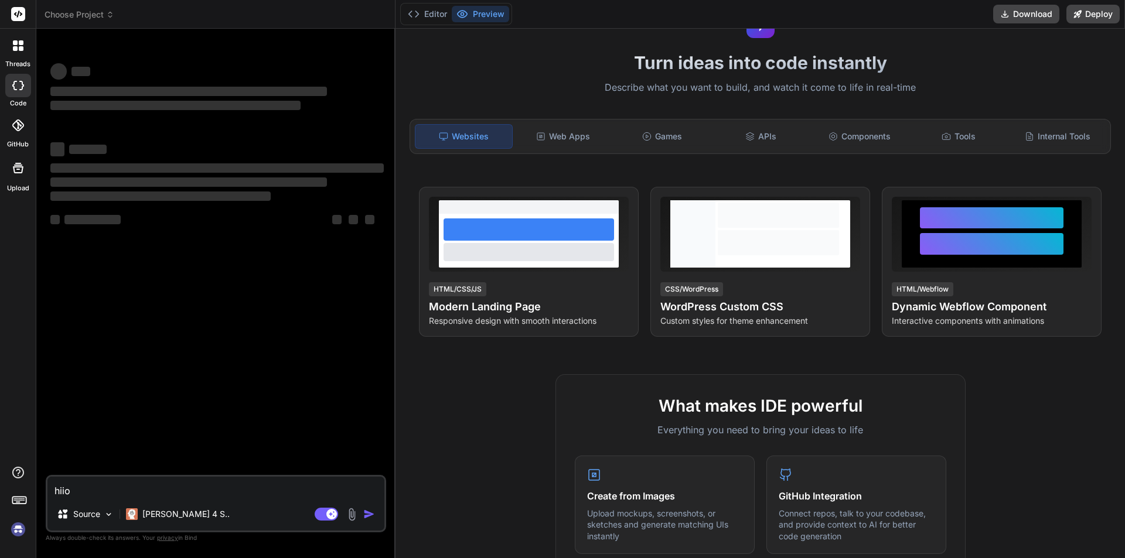  I want to click on label: GitHub, so click(18, 144).